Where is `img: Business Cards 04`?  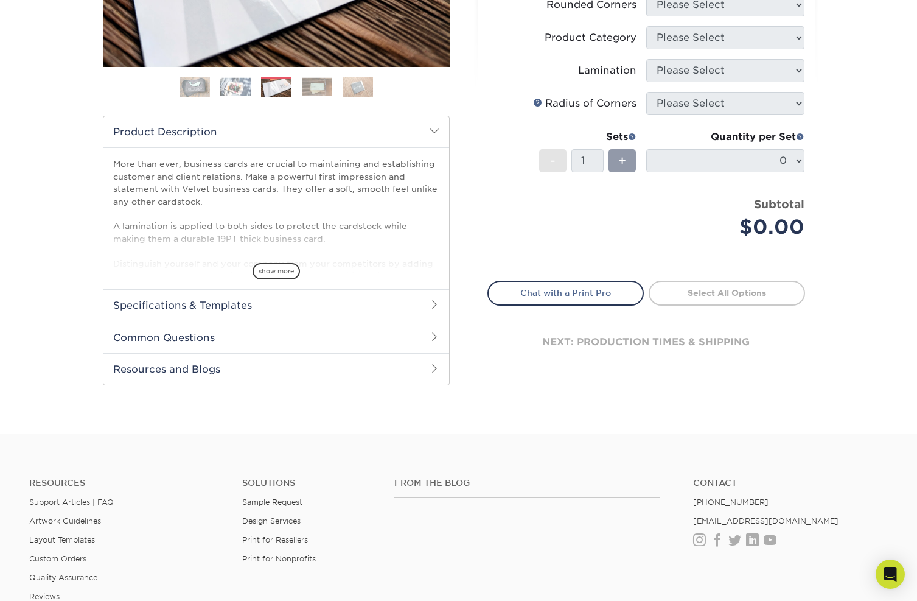
img: Business Cards 04 is located at coordinates (317, 86).